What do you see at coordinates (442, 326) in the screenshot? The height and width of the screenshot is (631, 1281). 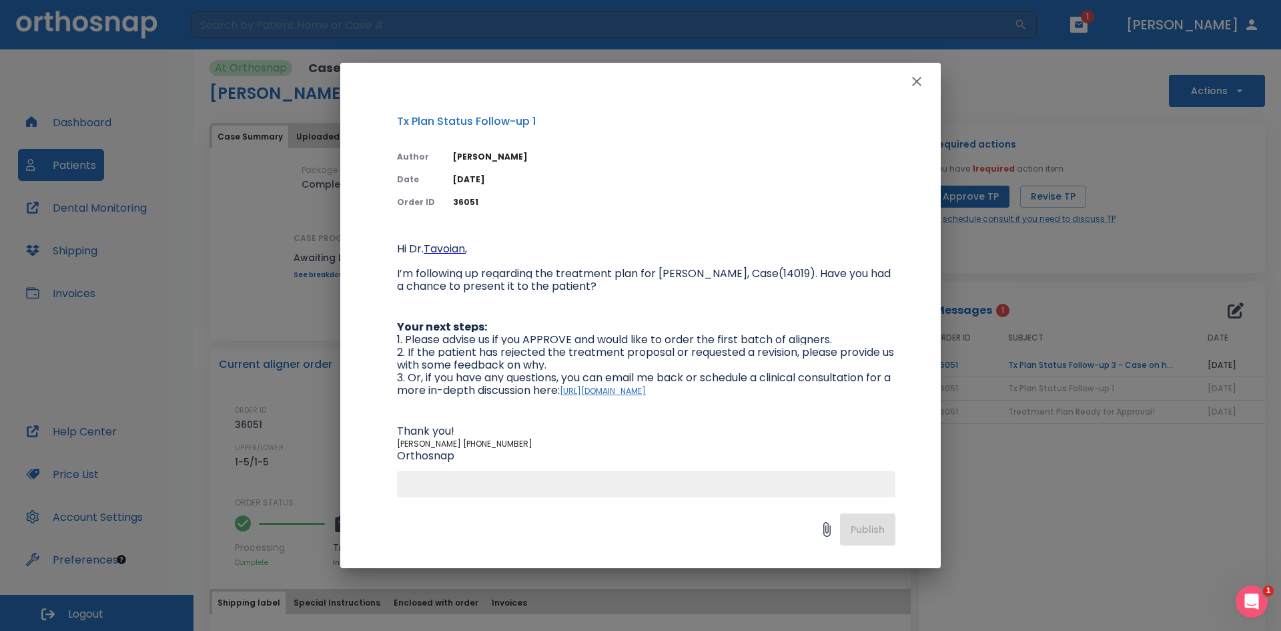 I see `strong: Your next steps:` at bounding box center [442, 326].